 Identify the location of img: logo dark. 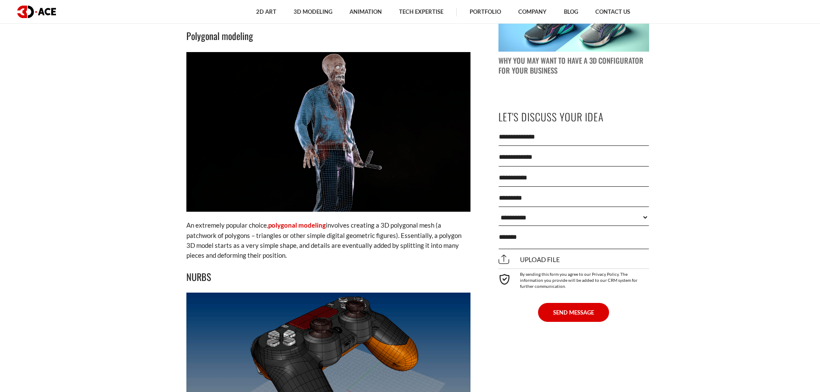
(37, 12).